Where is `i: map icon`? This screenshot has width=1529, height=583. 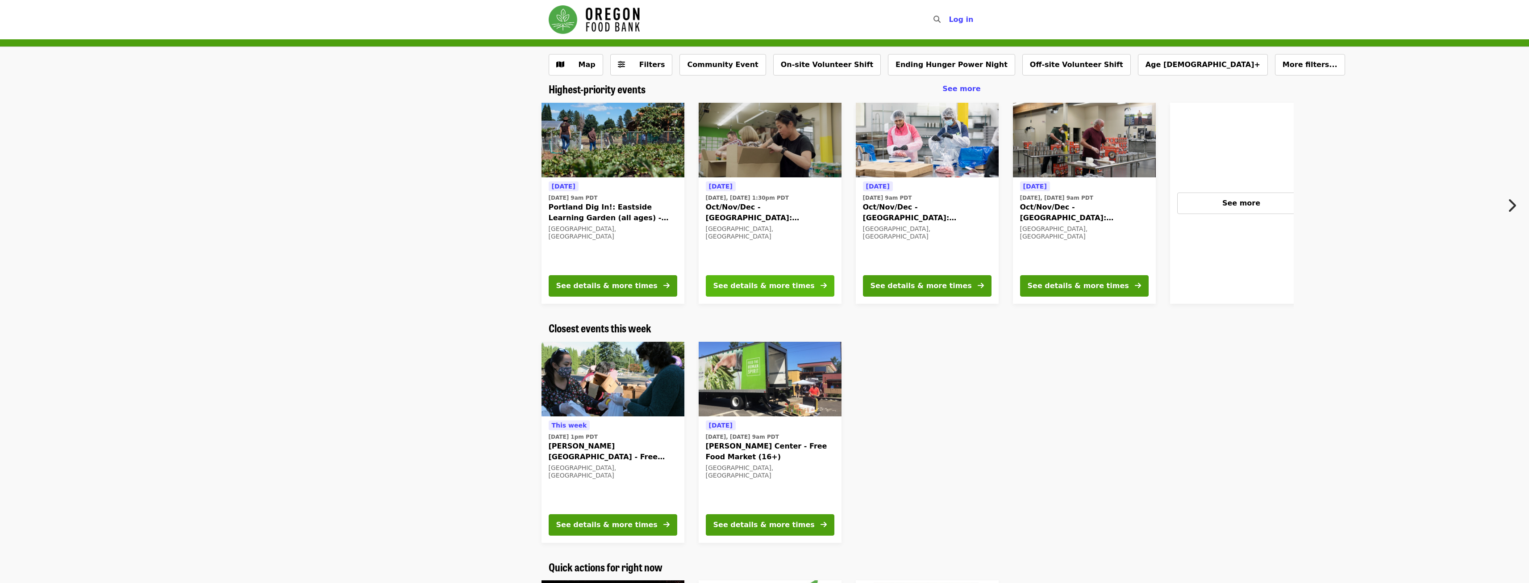
i: map icon is located at coordinates (560, 64).